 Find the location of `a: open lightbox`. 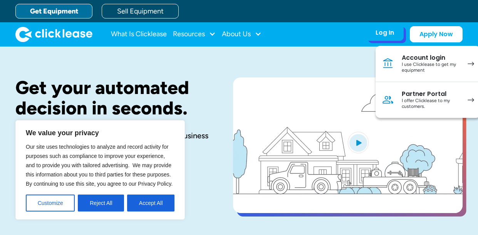

a: open lightbox is located at coordinates (348, 145).